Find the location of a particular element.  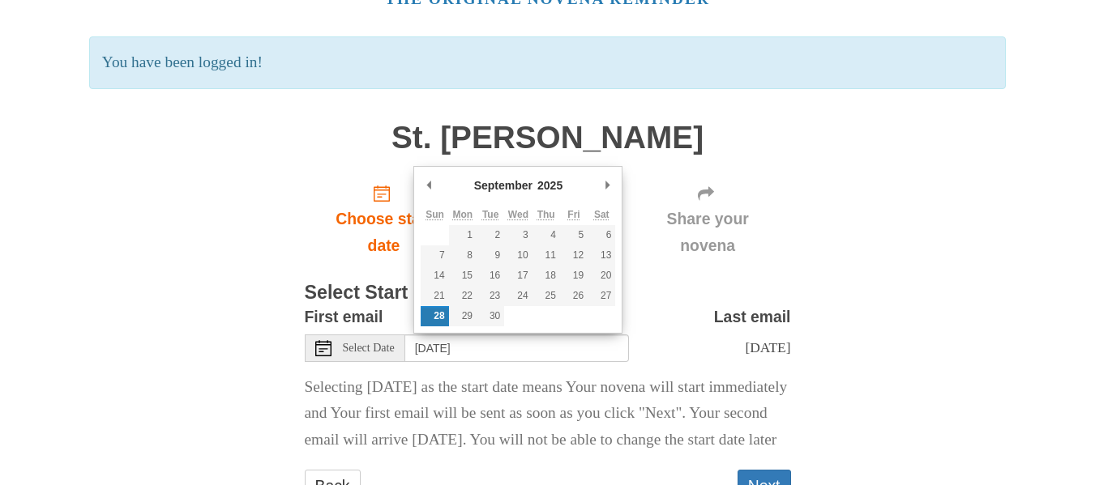

label: First email is located at coordinates (344, 317).